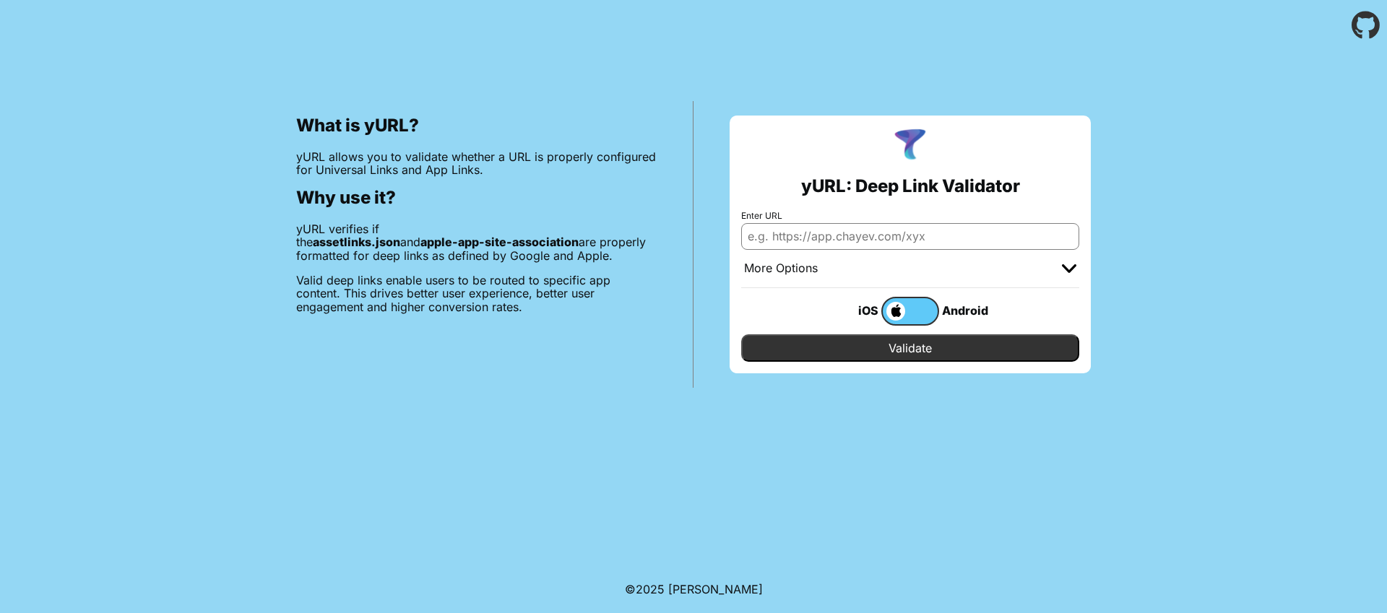 The width and height of the screenshot is (1387, 613). I want to click on span: 2025, so click(650, 590).